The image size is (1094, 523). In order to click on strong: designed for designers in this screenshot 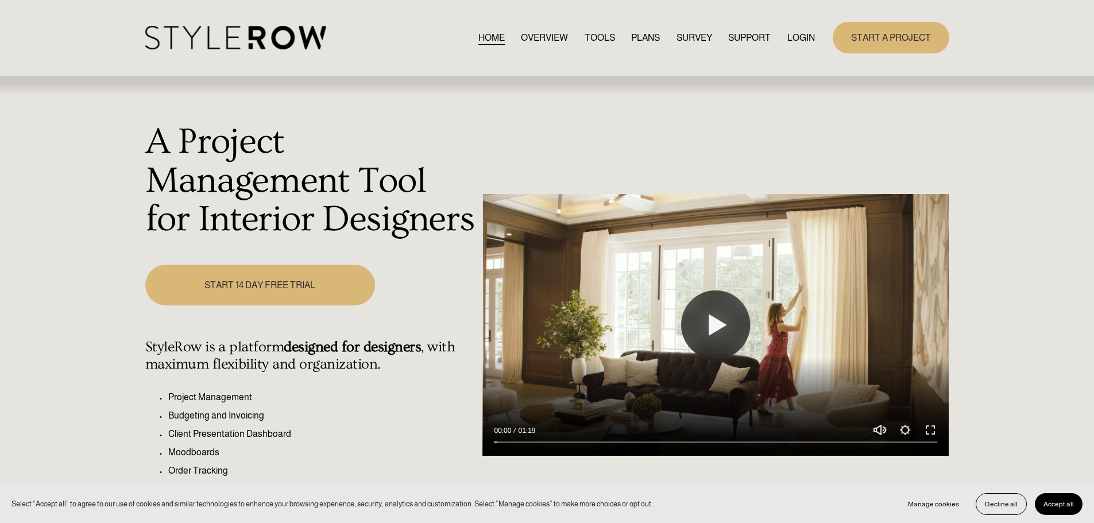, I will do `click(352, 347)`.